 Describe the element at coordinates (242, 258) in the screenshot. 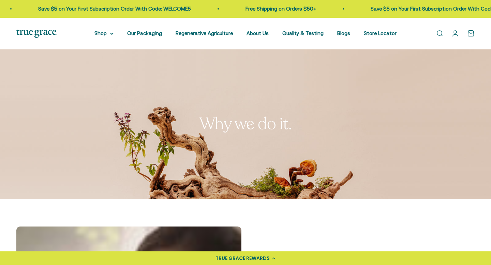

I see `div: TRUE GRACE REWARDS` at that location.